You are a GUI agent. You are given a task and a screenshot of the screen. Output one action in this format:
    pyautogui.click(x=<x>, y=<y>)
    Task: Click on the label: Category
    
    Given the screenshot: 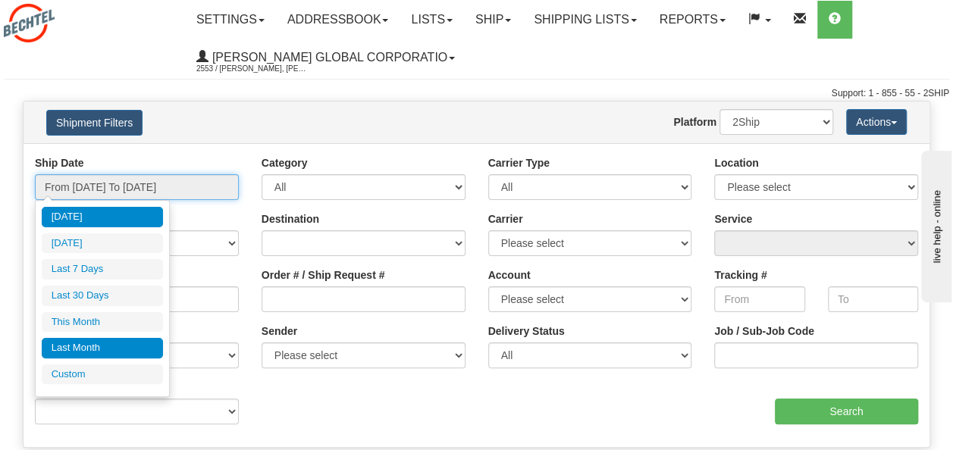 What is the action you would take?
    pyautogui.click(x=284, y=163)
    